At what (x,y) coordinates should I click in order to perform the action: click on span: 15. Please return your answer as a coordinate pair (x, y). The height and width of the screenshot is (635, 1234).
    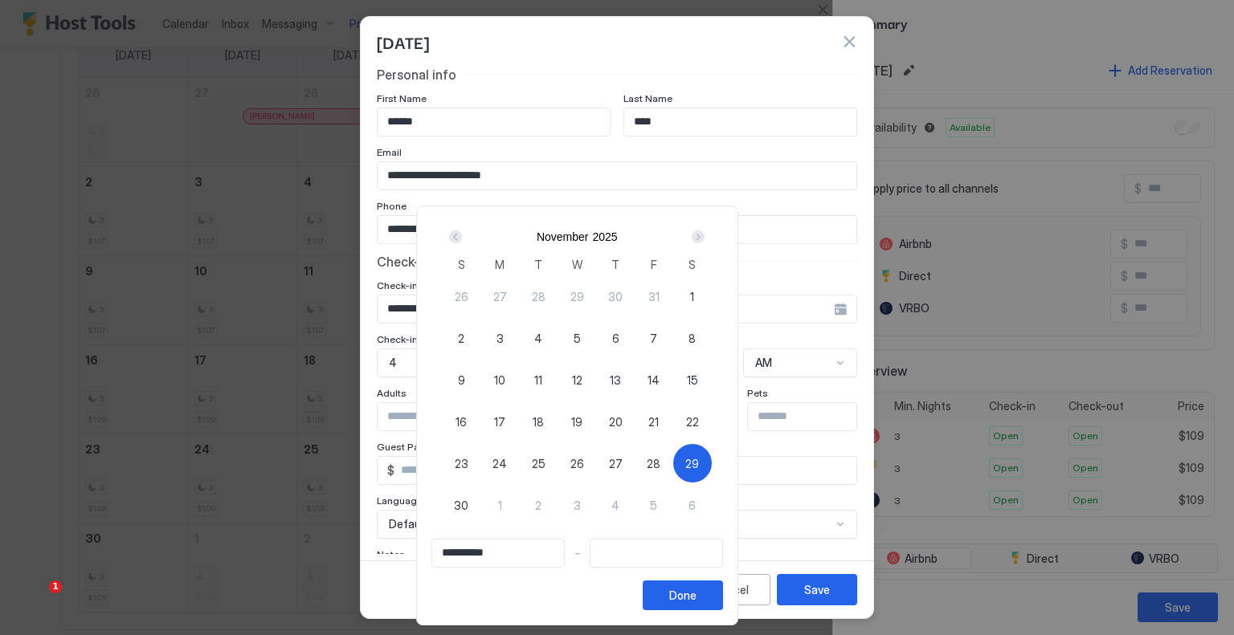
    Looking at the image, I should click on (692, 380).